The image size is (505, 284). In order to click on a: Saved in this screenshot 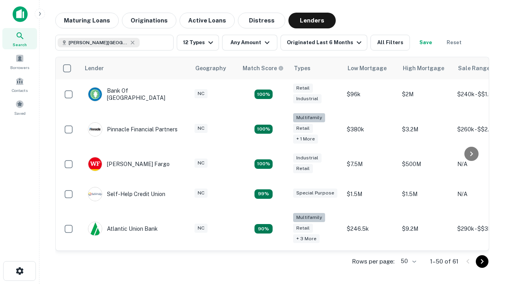, I will do `click(20, 107)`.